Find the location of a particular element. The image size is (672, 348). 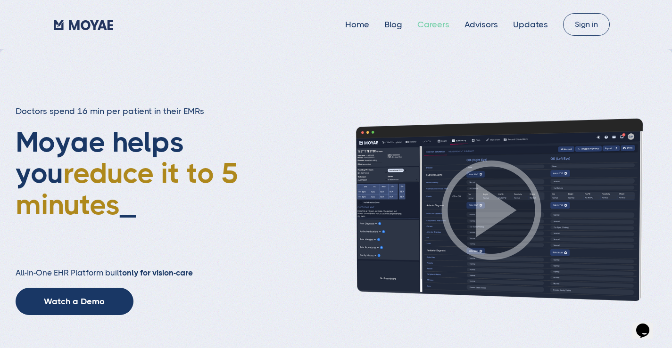

a: Blog is located at coordinates (393, 25).